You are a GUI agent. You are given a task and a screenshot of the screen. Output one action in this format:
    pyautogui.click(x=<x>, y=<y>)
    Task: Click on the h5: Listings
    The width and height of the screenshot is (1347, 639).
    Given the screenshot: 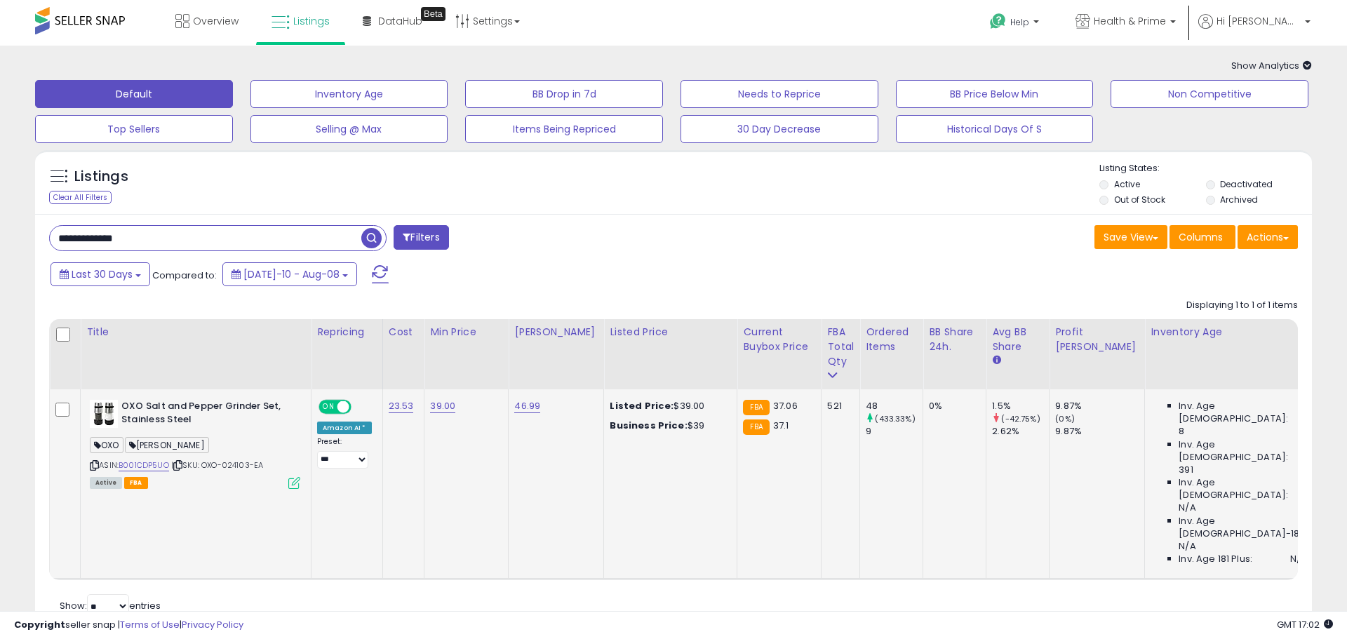 What is the action you would take?
    pyautogui.click(x=101, y=177)
    